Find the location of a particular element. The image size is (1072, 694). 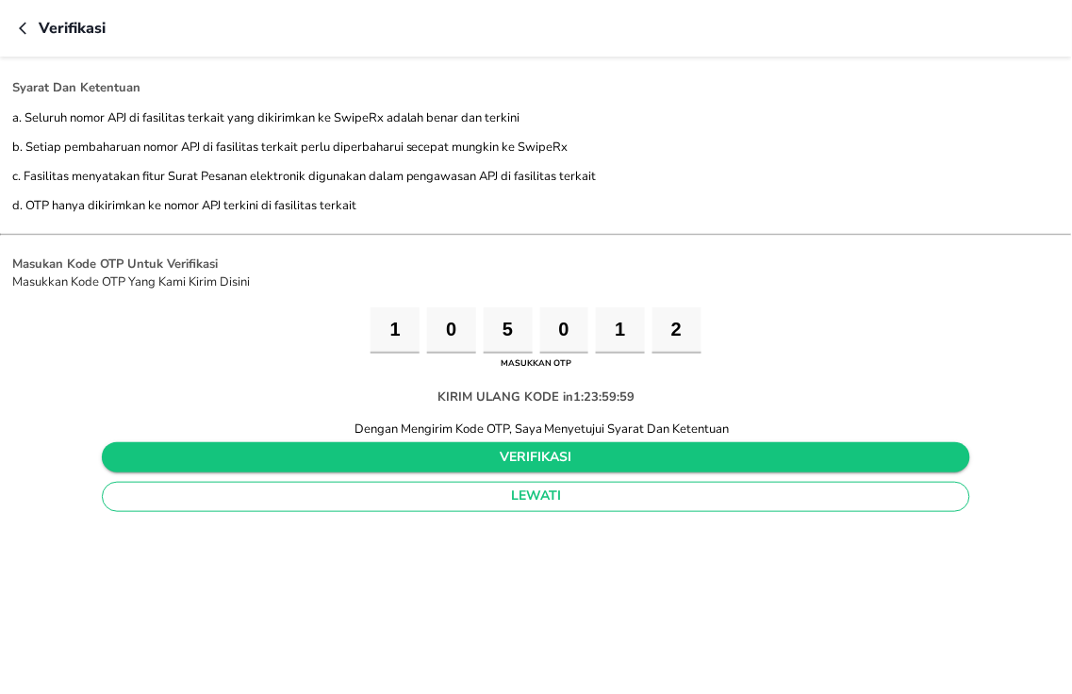

input: Please enter OTP character 6 is located at coordinates (677, 330).